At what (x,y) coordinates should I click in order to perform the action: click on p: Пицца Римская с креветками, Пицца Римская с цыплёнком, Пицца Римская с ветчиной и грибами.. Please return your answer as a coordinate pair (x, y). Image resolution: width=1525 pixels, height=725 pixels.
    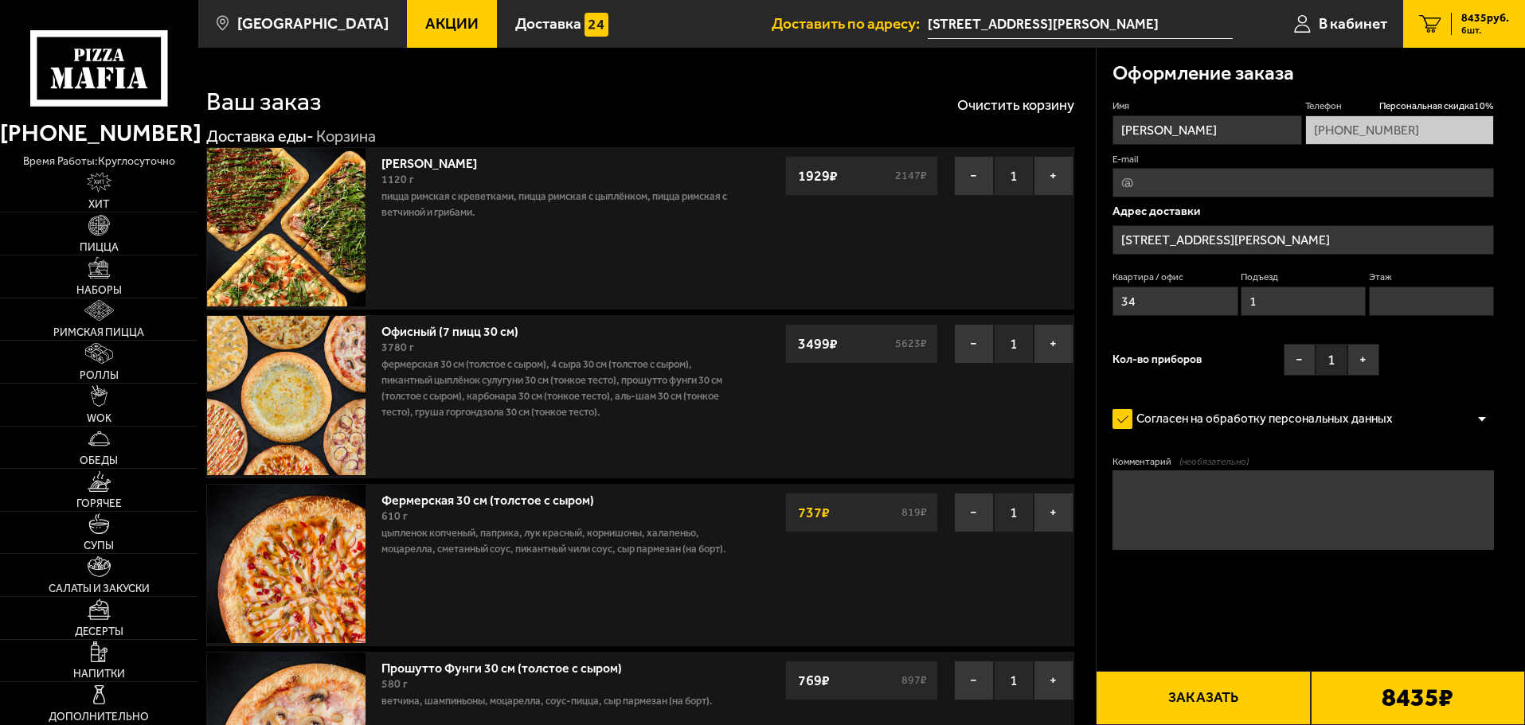
    Looking at the image, I should click on (558, 205).